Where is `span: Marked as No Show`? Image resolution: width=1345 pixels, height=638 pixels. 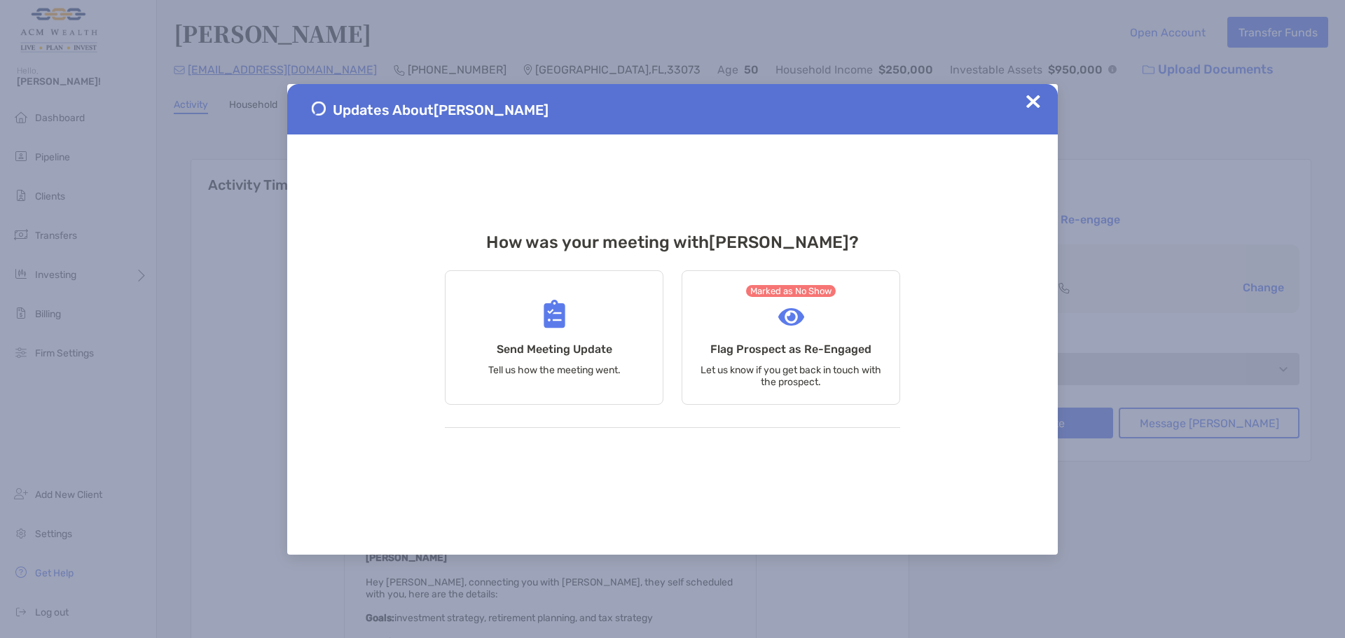
span: Marked as No Show is located at coordinates (791, 291).